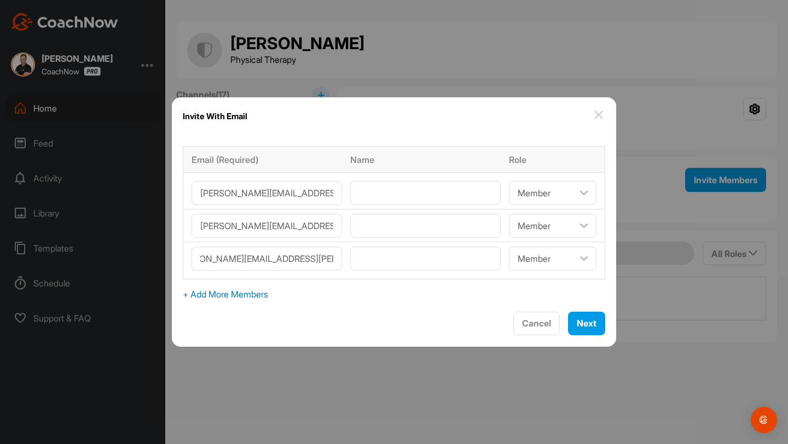 This screenshot has width=788, height=444. Describe the element at coordinates (587, 323) in the screenshot. I see `span: Next` at that location.